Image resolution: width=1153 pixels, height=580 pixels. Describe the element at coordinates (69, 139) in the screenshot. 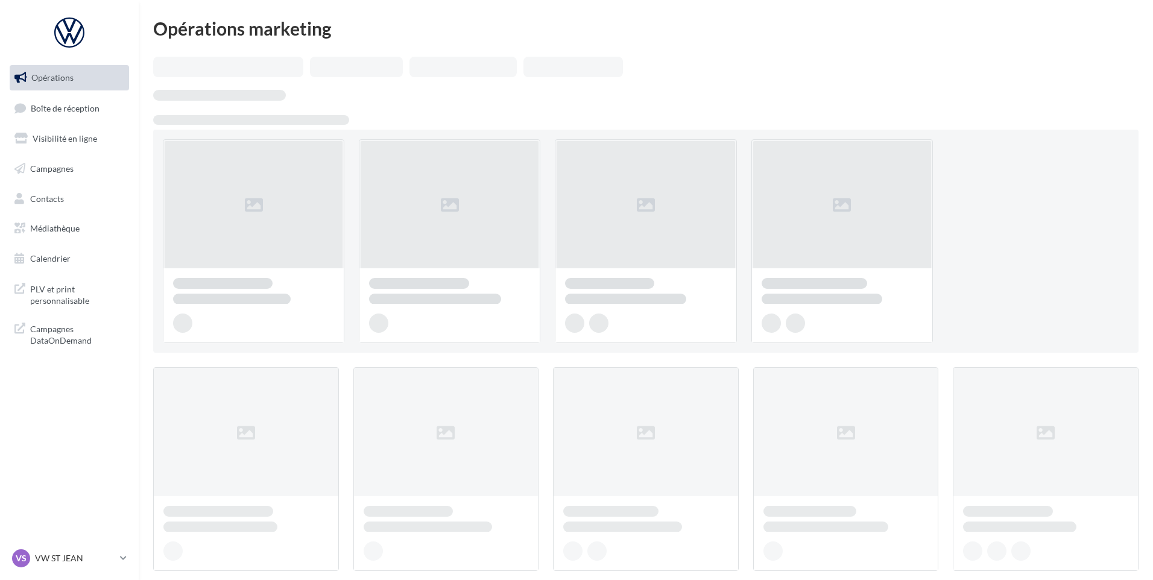

I see `a: Visibilité en ligne` at that location.